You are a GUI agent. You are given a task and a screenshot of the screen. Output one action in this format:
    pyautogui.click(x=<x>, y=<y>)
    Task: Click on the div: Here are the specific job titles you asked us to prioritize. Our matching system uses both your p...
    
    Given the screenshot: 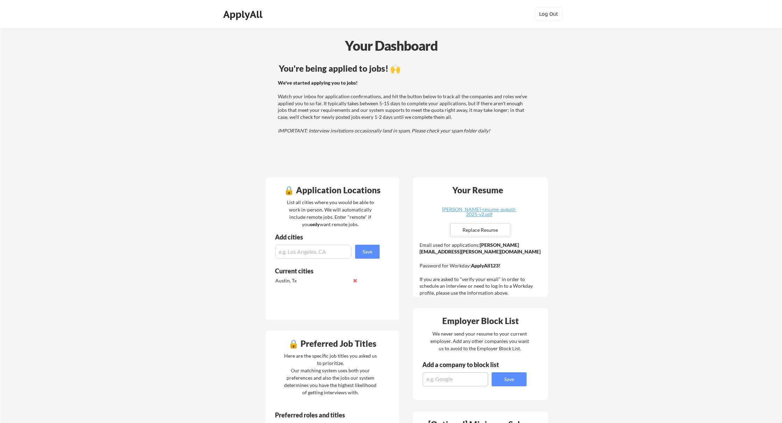 What is the action you would take?
    pyautogui.click(x=330, y=374)
    